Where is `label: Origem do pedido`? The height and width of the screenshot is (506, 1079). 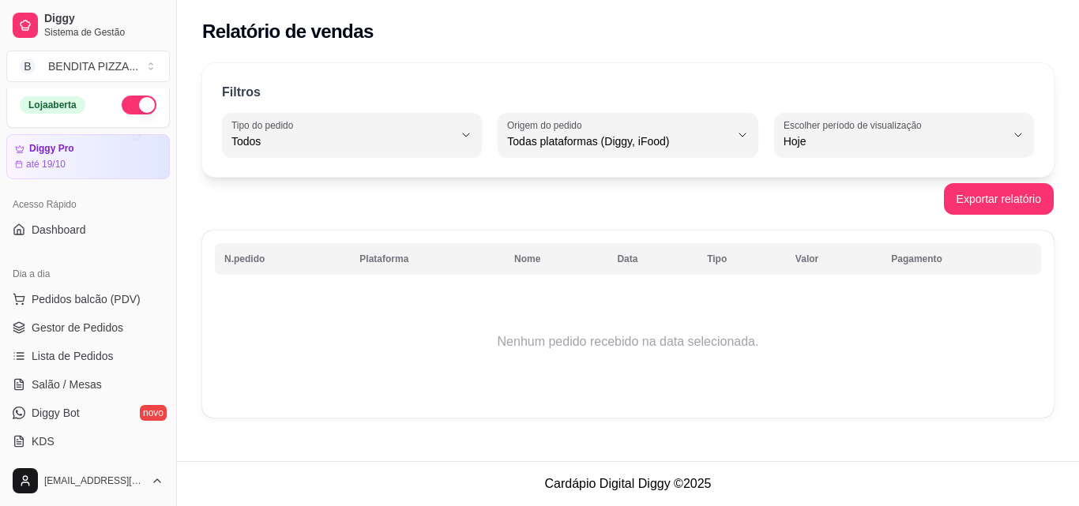 label: Origem do pedido is located at coordinates (546, 125).